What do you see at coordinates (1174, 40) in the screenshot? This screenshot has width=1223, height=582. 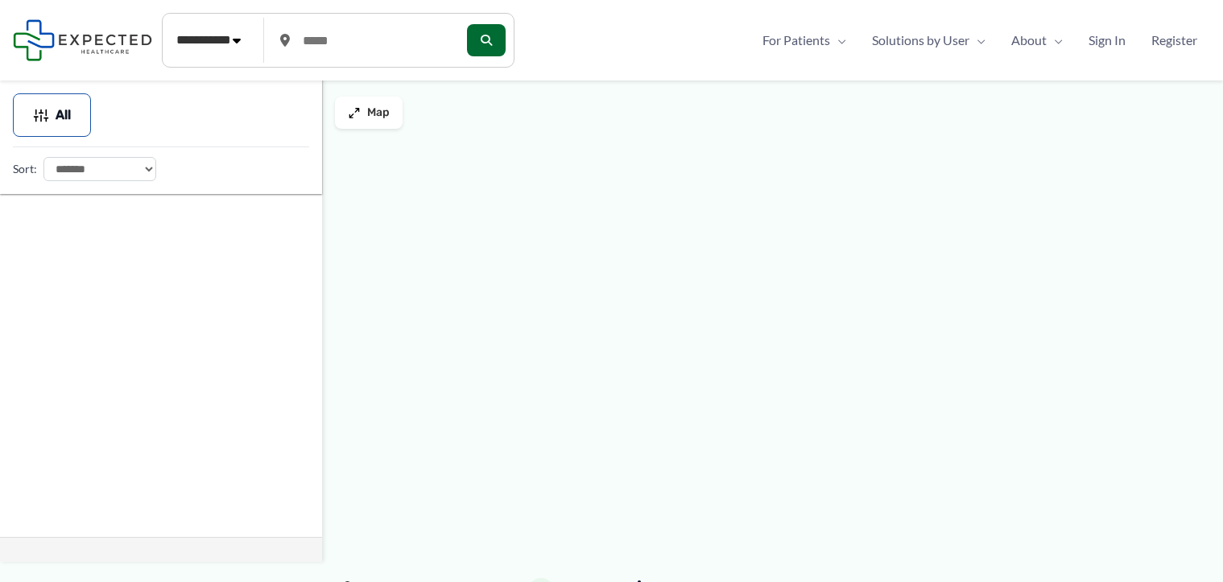 I see `span: Register` at bounding box center [1174, 40].